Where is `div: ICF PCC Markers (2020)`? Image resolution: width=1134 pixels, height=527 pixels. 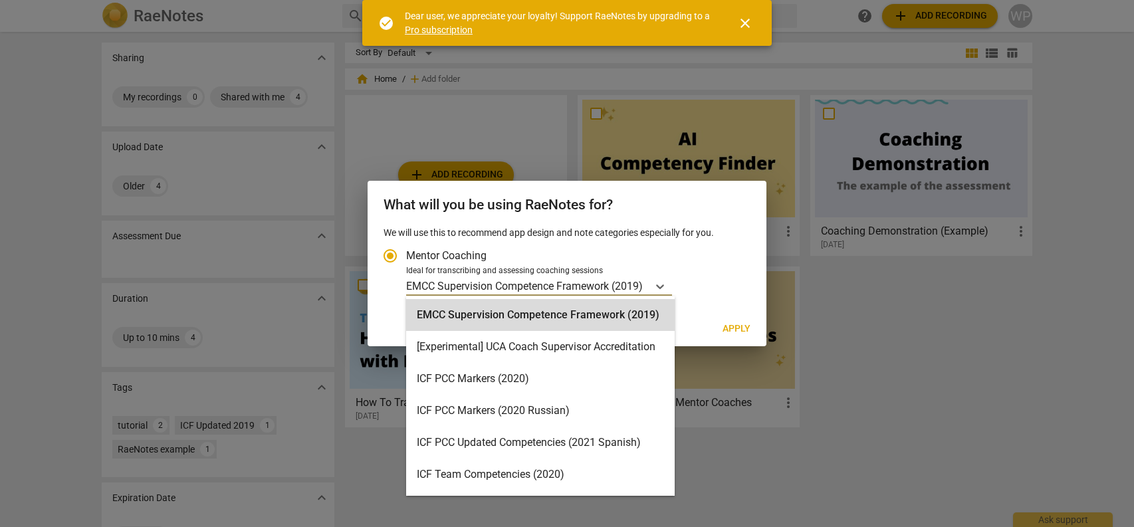
div: ICF PCC Markers (2020) is located at coordinates (540, 379).